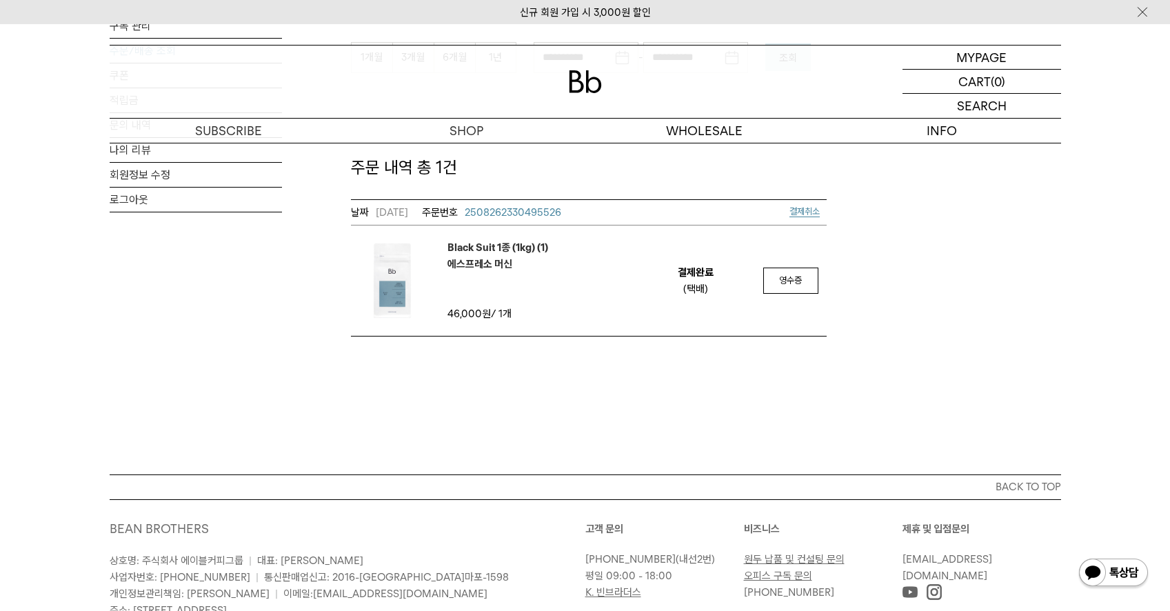 The height and width of the screenshot is (611, 1170). I want to click on p: 평일 09:00 - 18:00, so click(661, 576).